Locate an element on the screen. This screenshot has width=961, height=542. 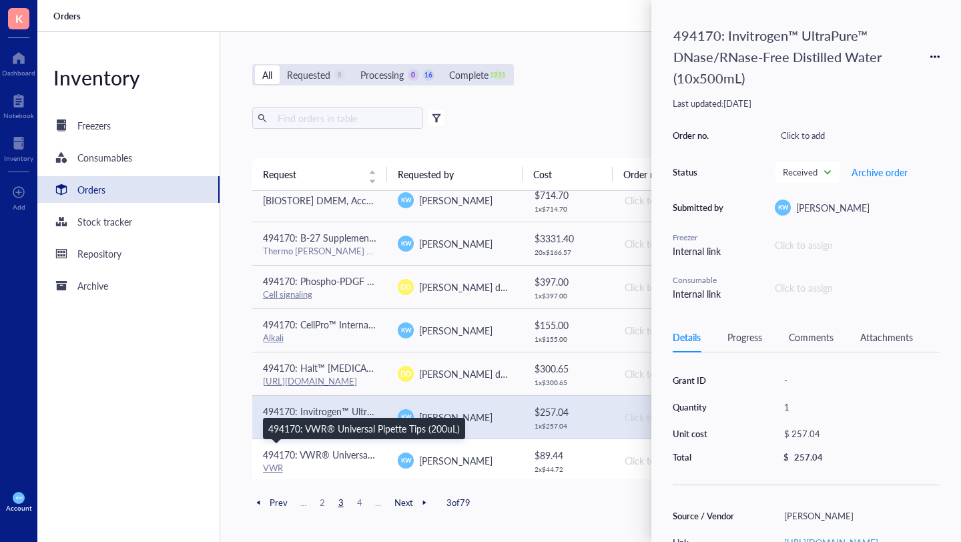
span: Prev is located at coordinates (270, 503).